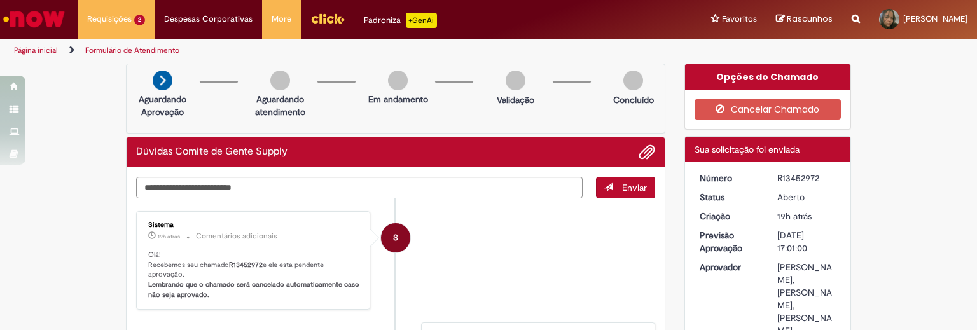 This screenshot has width=977, height=330. What do you see at coordinates (794, 216) in the screenshot?
I see `time: 27/08/2025 15:01:00` at bounding box center [794, 216].